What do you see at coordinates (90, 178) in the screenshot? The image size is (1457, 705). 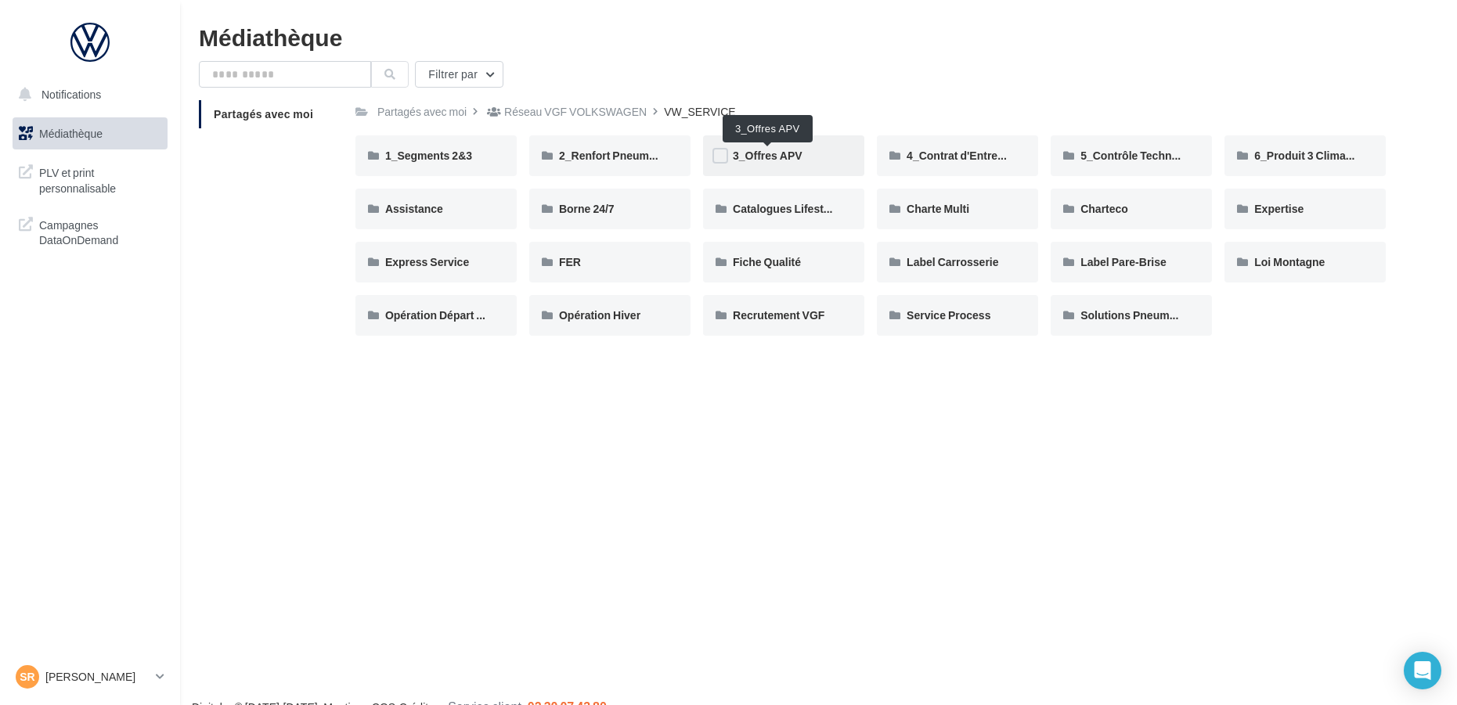 I see `a: PLV et print personnalisable` at bounding box center [90, 178].